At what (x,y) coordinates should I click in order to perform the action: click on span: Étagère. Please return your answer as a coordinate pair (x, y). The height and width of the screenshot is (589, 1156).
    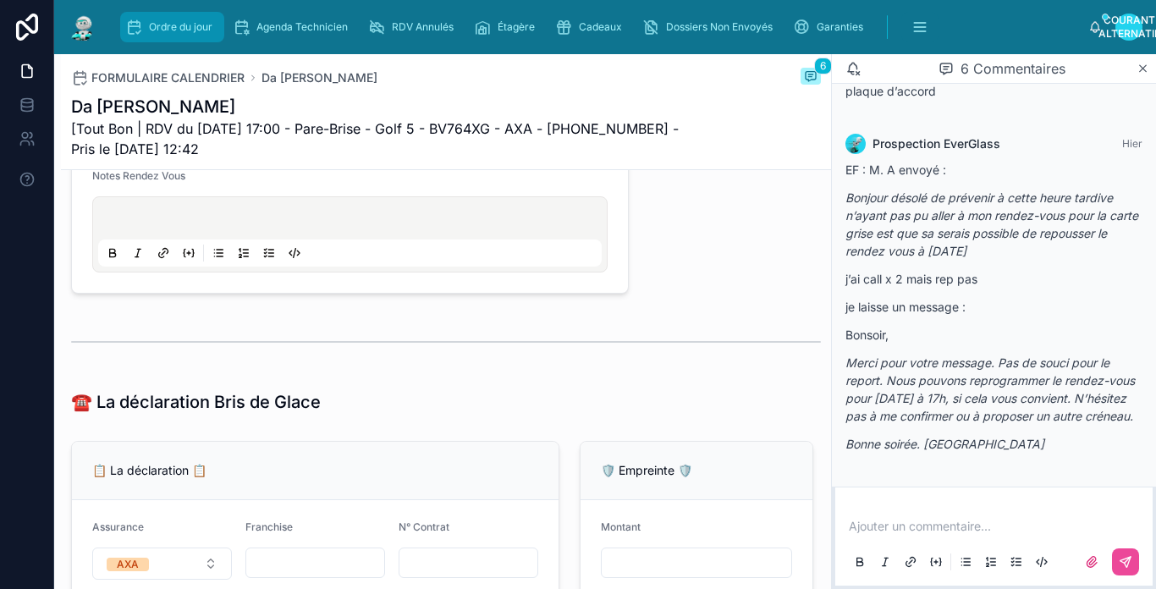
    Looking at the image, I should click on (516, 27).